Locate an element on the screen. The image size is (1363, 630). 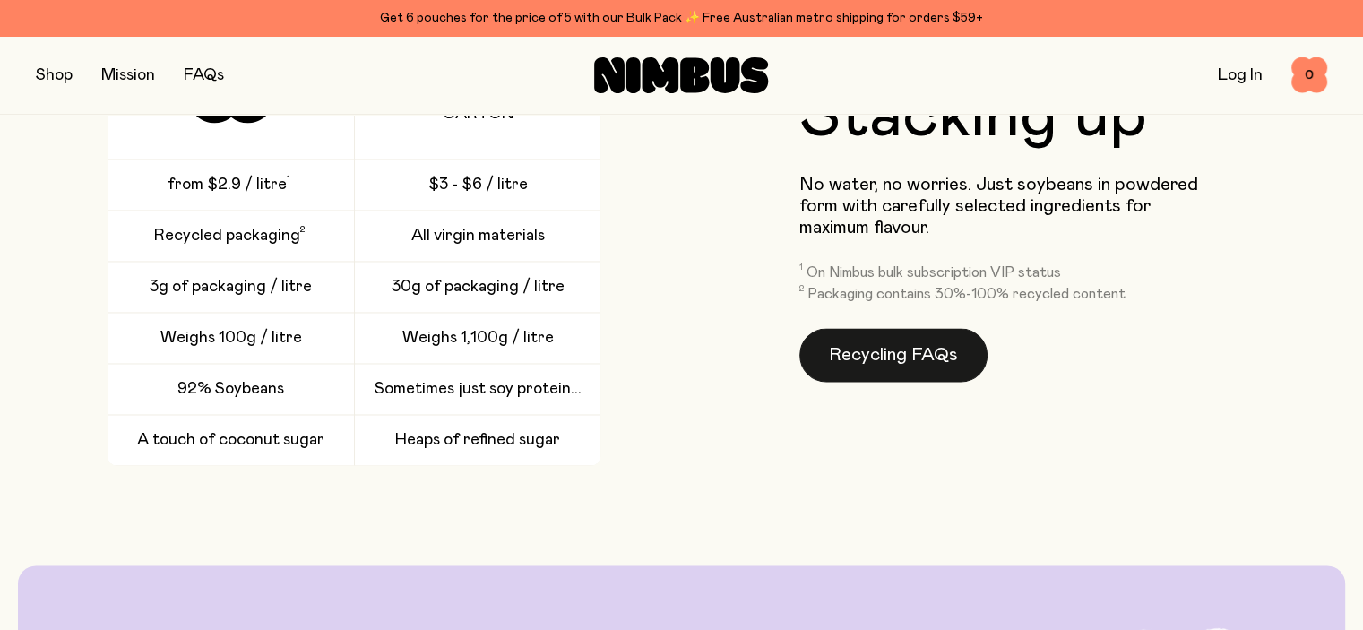
button: 0 is located at coordinates (1309, 75).